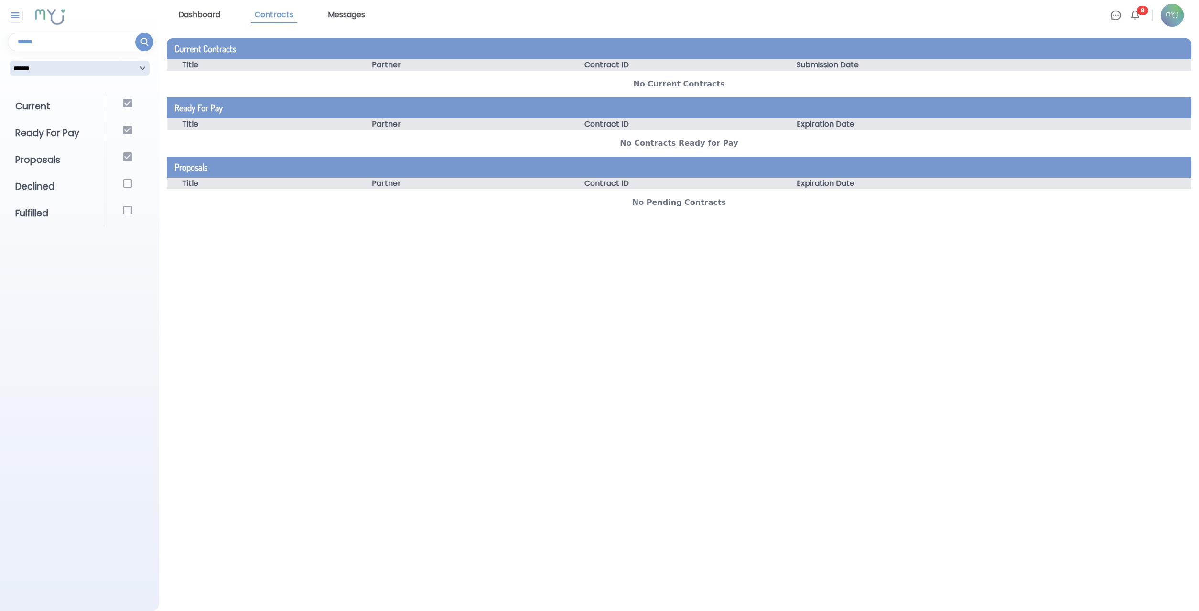  Describe the element at coordinates (274, 15) in the screenshot. I see `a: Contracts` at that location.